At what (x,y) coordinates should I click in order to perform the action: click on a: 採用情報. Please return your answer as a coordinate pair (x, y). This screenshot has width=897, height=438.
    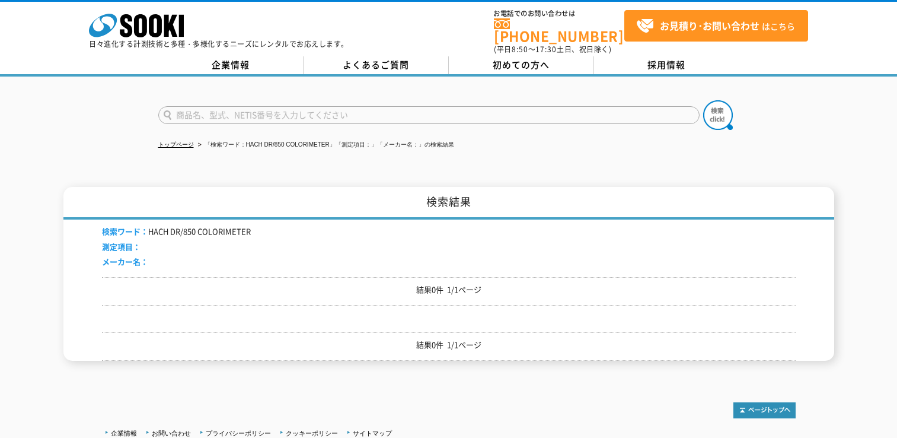
    Looking at the image, I should click on (667, 65).